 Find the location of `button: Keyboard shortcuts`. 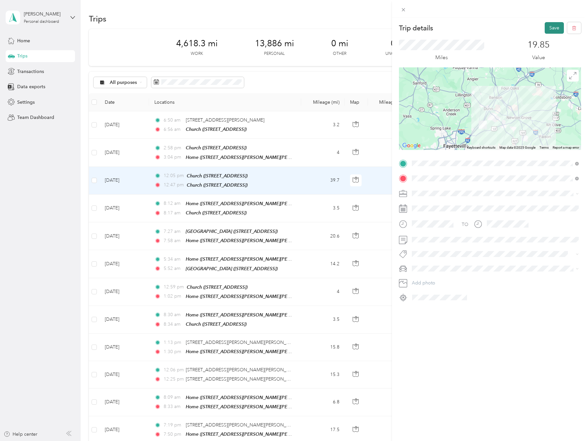

button: Keyboard shortcuts is located at coordinates (481, 148).